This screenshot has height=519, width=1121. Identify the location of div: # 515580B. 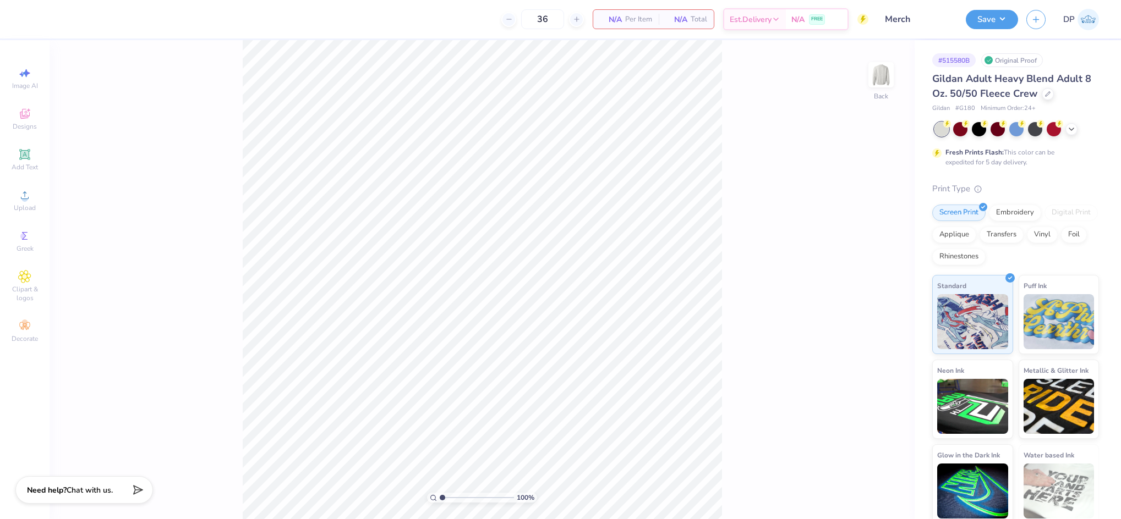
(954, 60).